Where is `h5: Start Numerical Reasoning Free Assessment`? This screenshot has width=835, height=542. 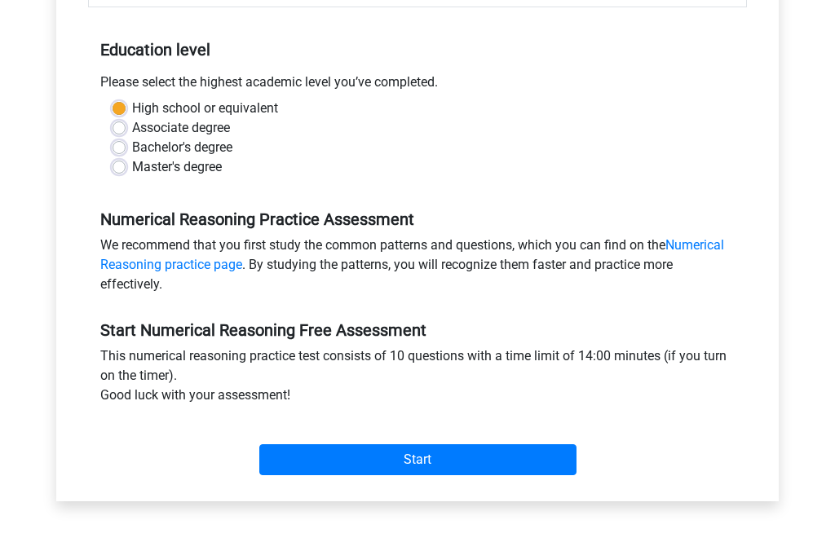
h5: Start Numerical Reasoning Free Assessment is located at coordinates (417, 331).